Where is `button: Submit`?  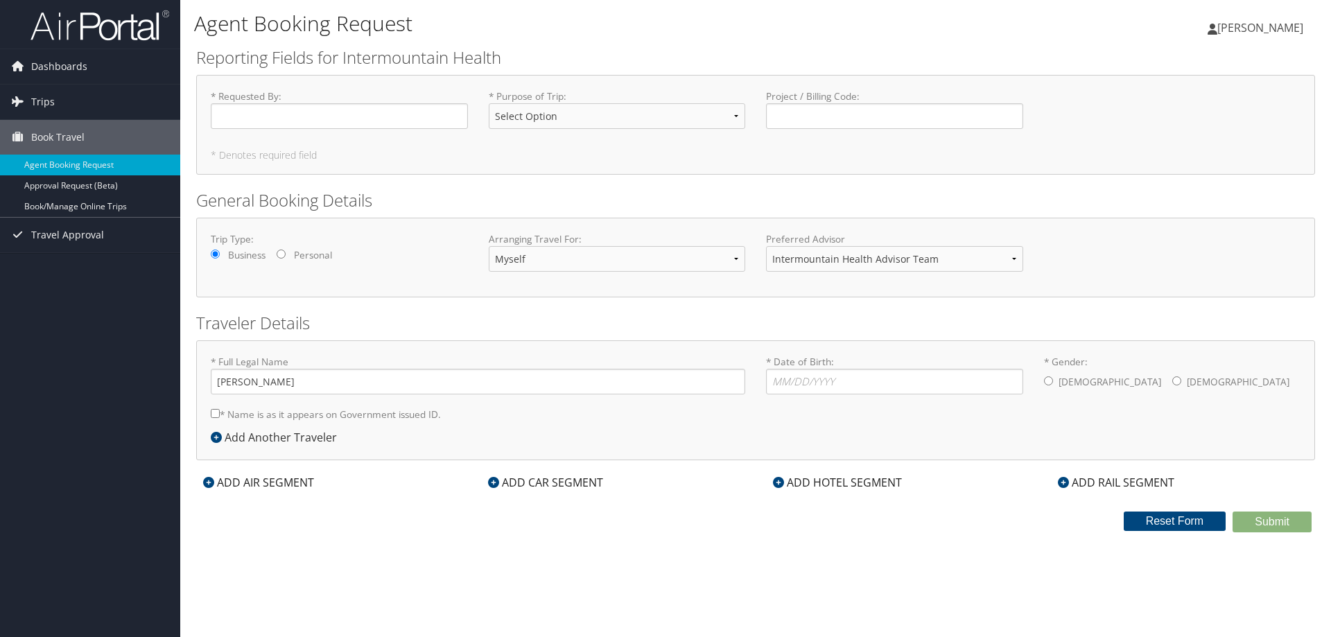 button: Submit is located at coordinates (1272, 522).